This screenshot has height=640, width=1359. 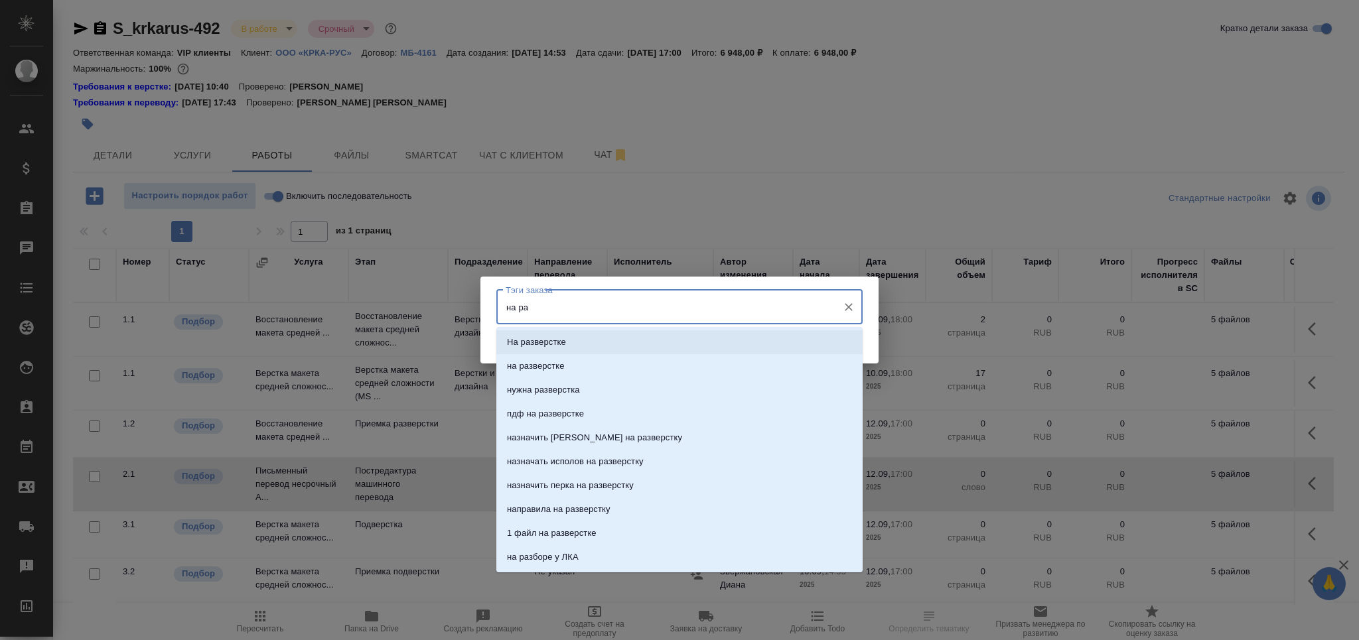 What do you see at coordinates (536, 366) in the screenshot?
I see `p: на разверстке` at bounding box center [536, 366].